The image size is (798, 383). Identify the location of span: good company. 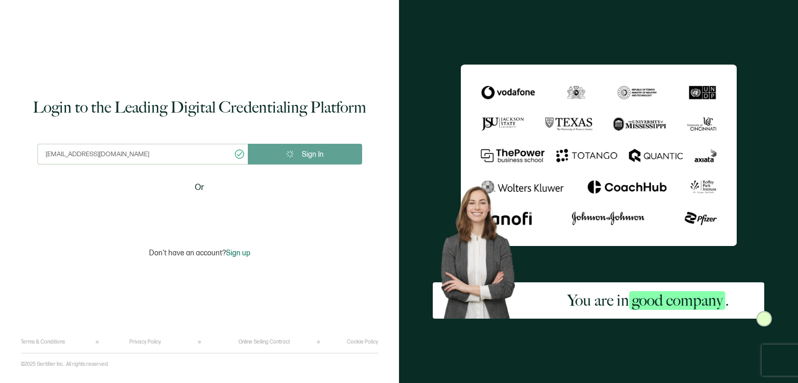
(677, 301).